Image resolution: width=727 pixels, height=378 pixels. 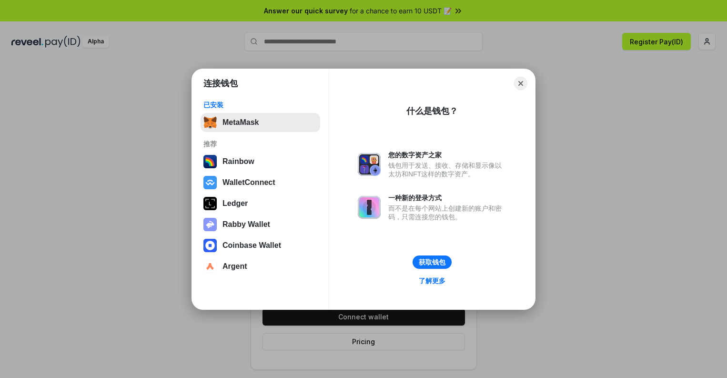 I want to click on div: MetaMask, so click(x=241, y=122).